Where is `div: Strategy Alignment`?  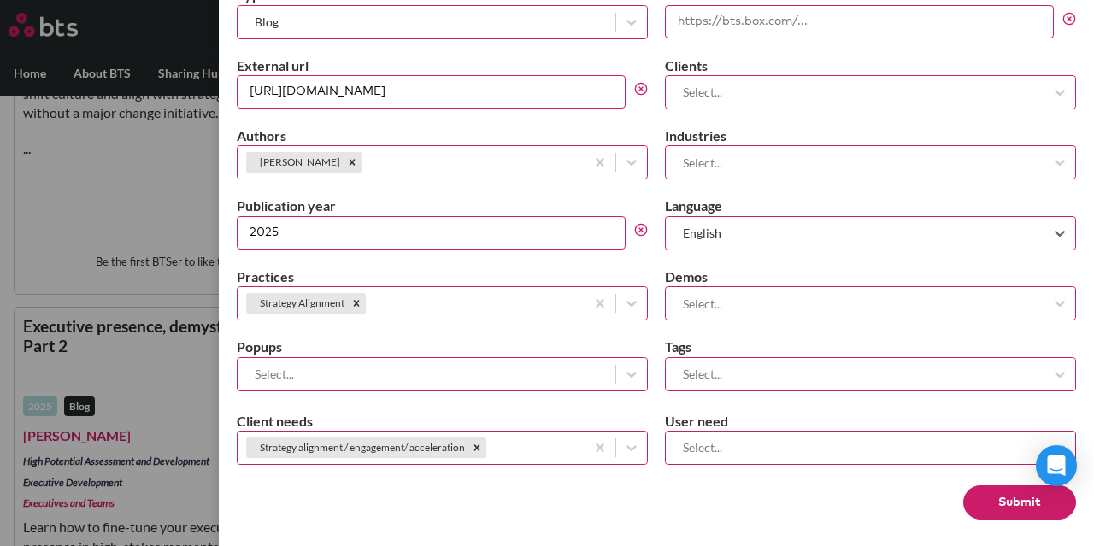
div: Strategy Alignment is located at coordinates (297, 304).